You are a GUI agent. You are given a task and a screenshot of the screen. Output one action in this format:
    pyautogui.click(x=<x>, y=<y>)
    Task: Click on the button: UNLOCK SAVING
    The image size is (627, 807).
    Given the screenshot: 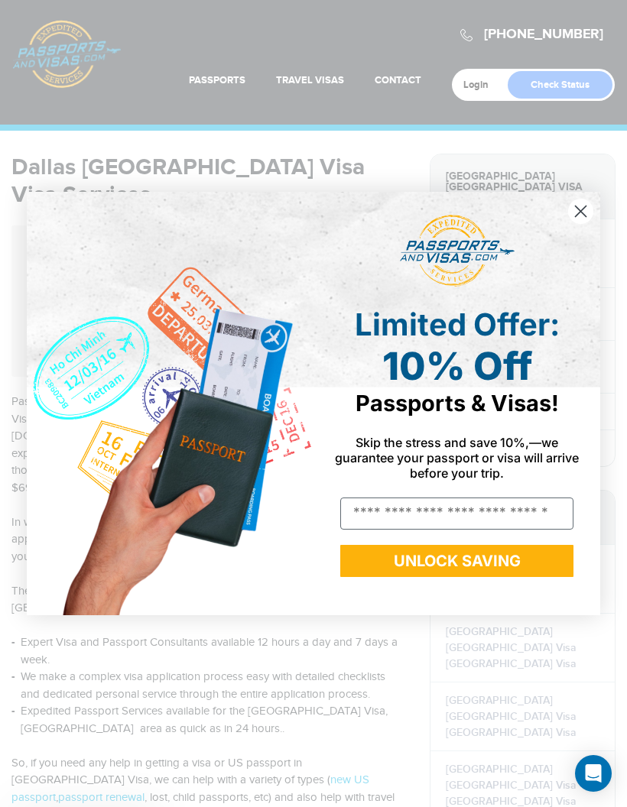 What is the action you would take?
    pyautogui.click(x=456, y=561)
    